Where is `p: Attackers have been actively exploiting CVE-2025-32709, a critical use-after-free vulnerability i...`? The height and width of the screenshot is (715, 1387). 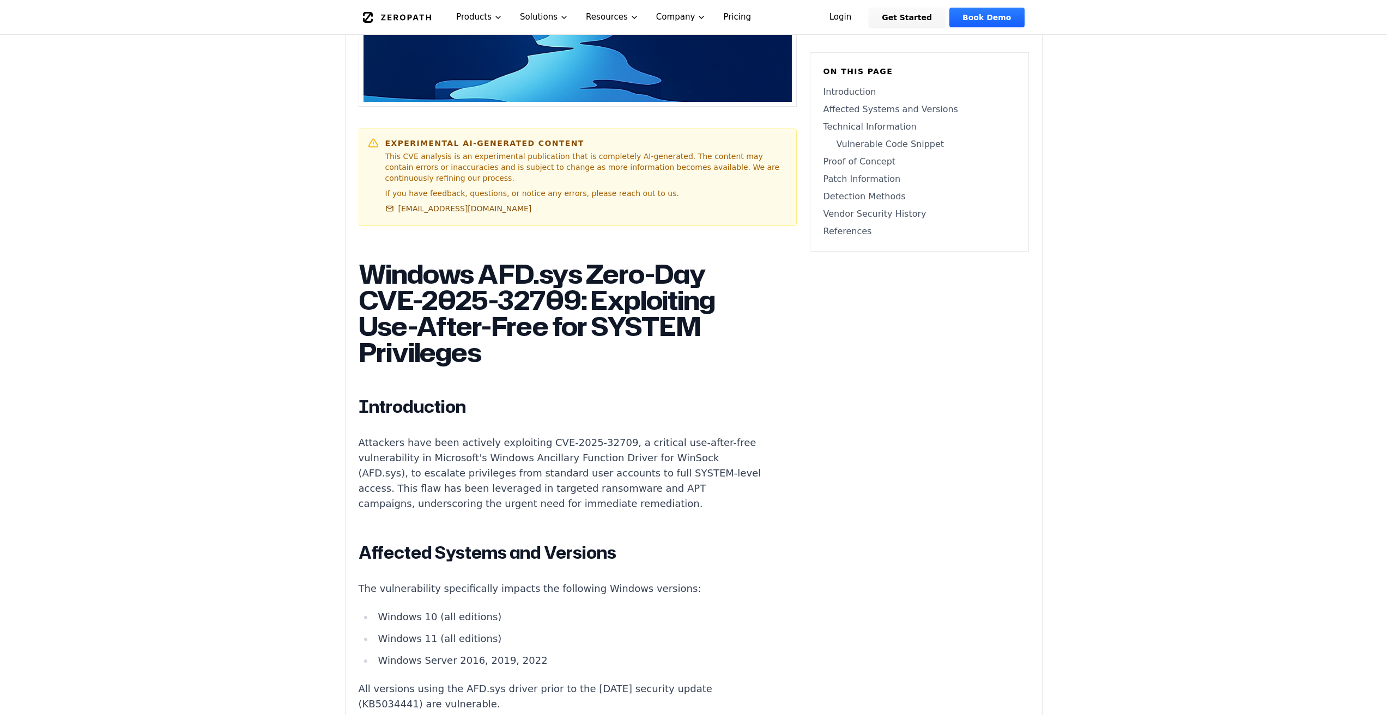
p: Attackers have been actively exploiting CVE-2025-32709, a critical use-after-free vulnerability i... is located at coordinates (561, 474).